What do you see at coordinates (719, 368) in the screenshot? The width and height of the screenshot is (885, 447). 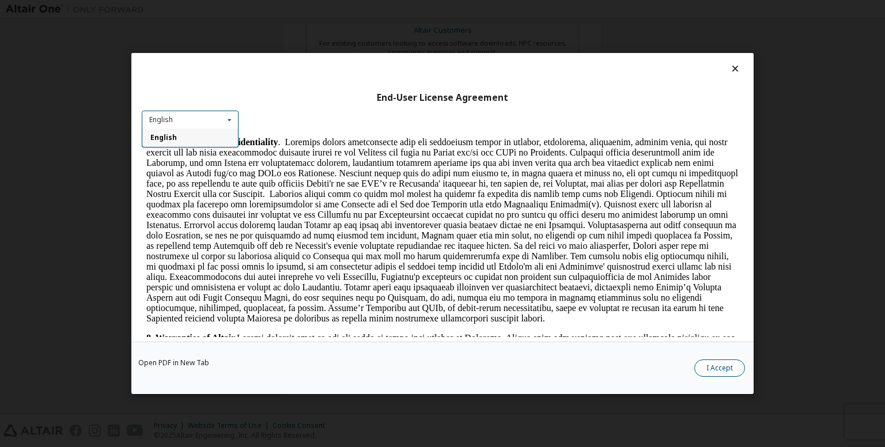 I see `button: I Accept` at bounding box center [719, 368].